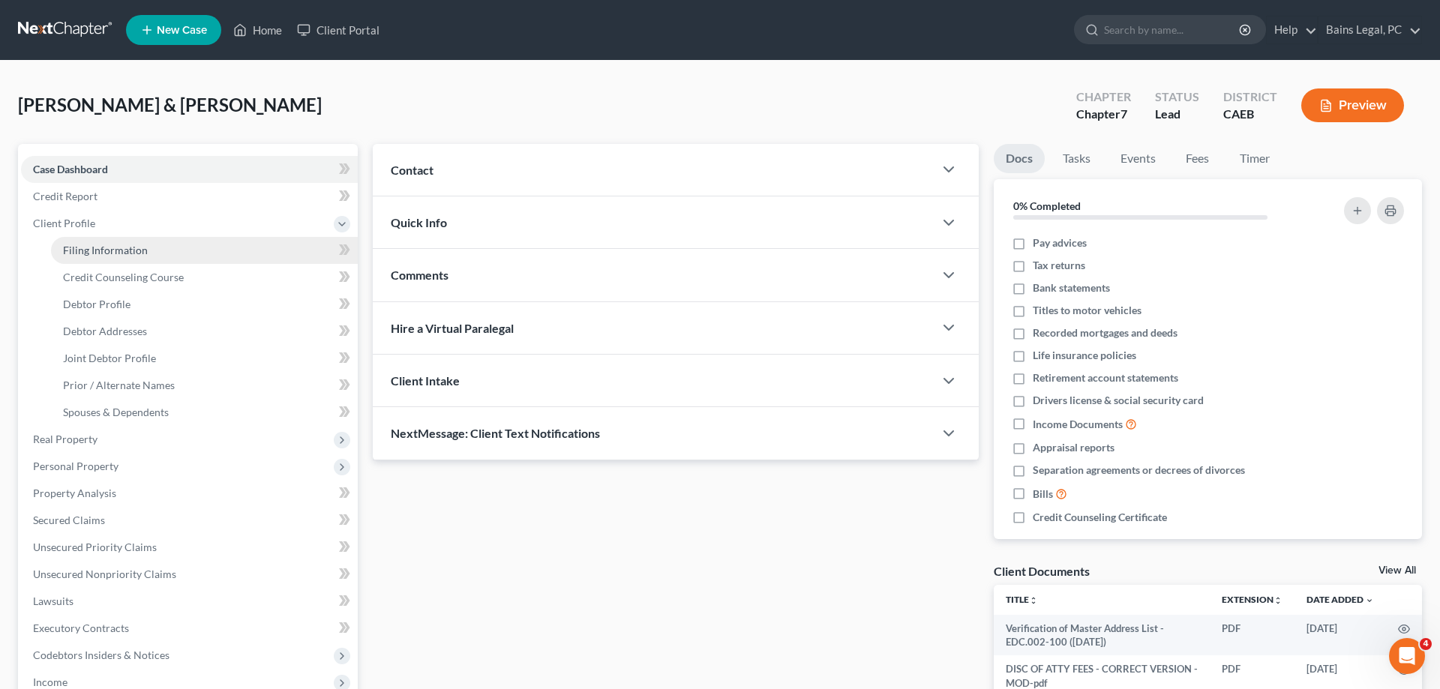 The image size is (1440, 689). What do you see at coordinates (189, 169) in the screenshot?
I see `a: Case Dashboard` at bounding box center [189, 169].